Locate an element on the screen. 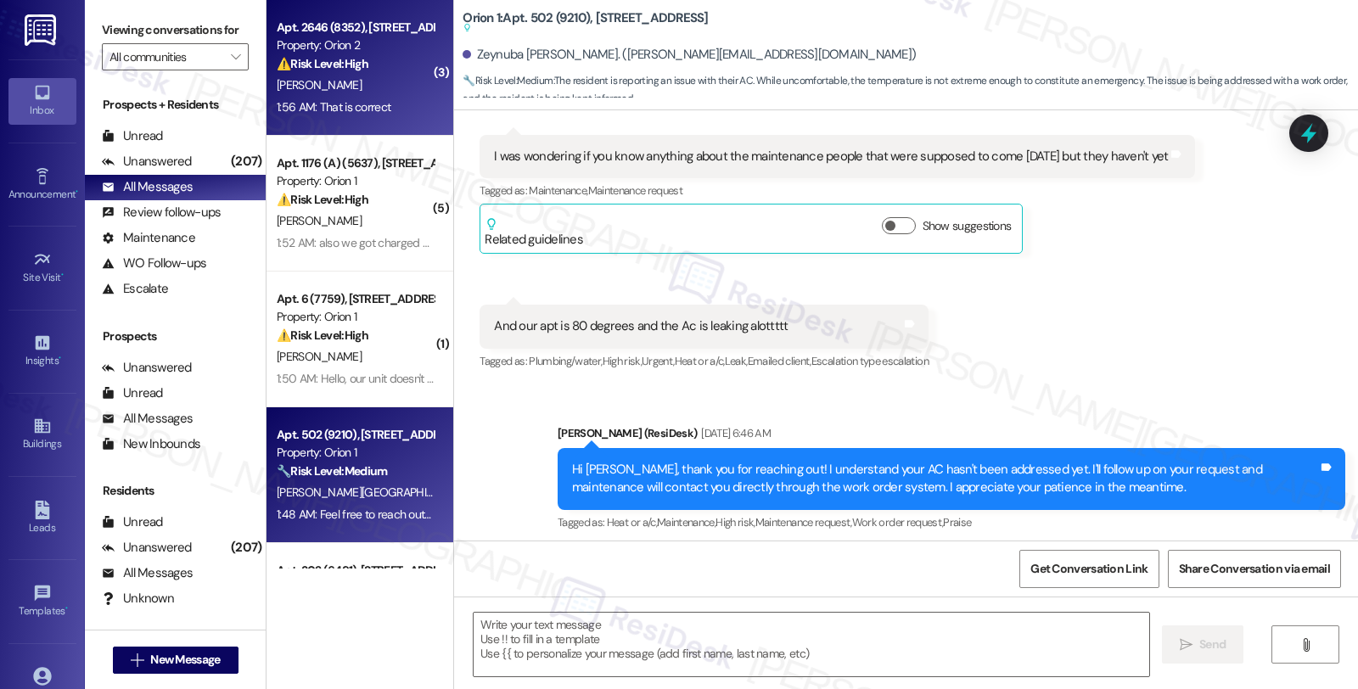  div: Review follow-ups is located at coordinates (161, 212).